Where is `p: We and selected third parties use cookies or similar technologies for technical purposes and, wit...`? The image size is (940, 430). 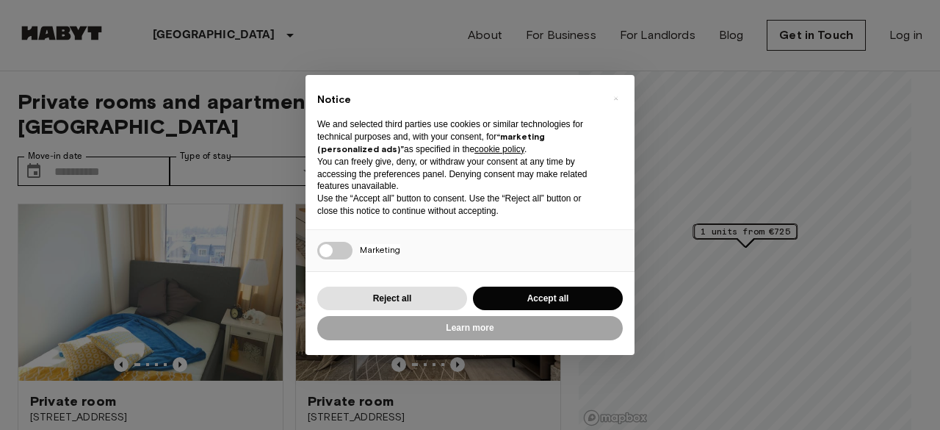 p: We and selected third parties use cookies or similar technologies for technical purposes and, wit... is located at coordinates (458, 137).